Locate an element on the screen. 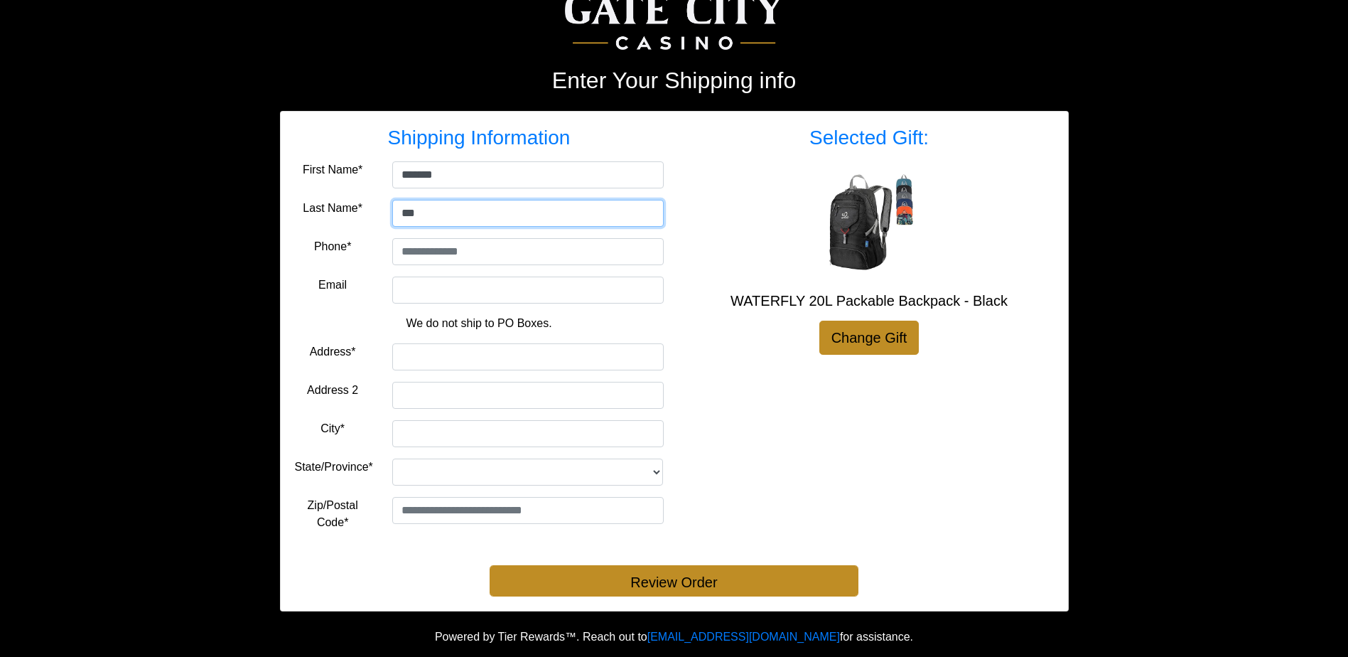  span: Powered by Tier Rewards™. Reach out to for assistance. is located at coordinates (674, 636).